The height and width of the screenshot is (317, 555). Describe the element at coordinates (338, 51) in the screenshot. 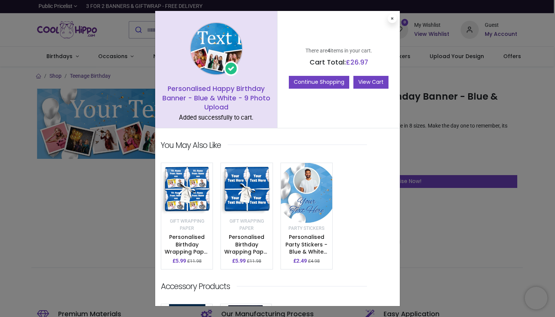

I see `p: There are items in your cart.` at that location.